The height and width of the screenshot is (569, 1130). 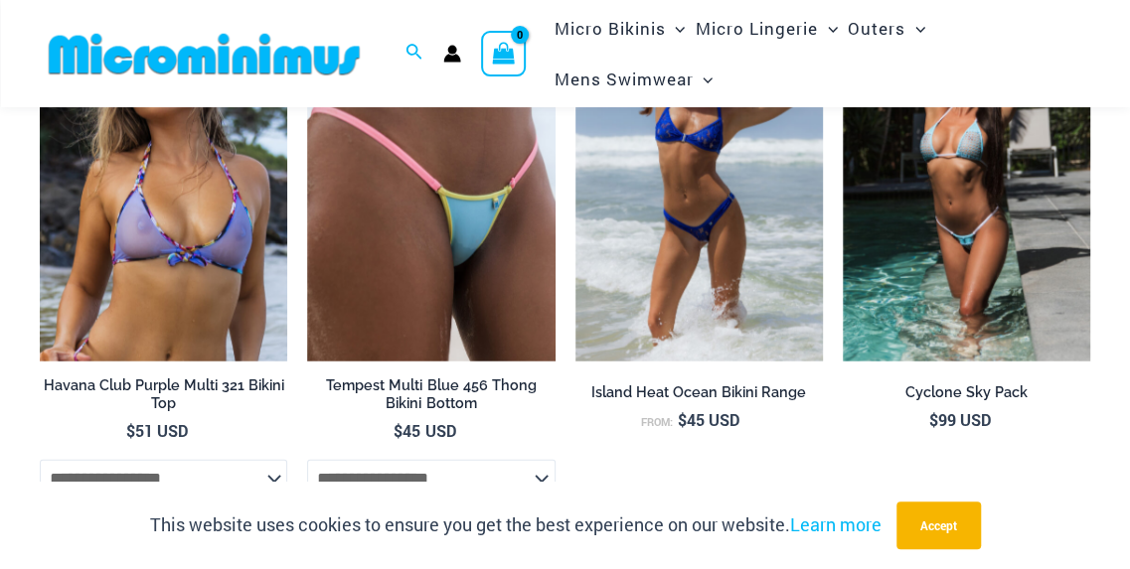 What do you see at coordinates (766, 28) in the screenshot?
I see `a: Micro LingerieMenu ToggleMenu Toggle` at bounding box center [766, 28].